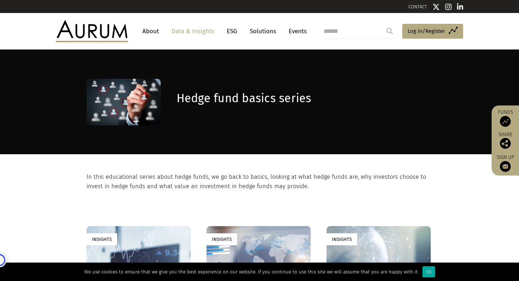 This screenshot has height=281, width=519. Describe the element at coordinates (296, 31) in the screenshot. I see `a: Events` at that location.